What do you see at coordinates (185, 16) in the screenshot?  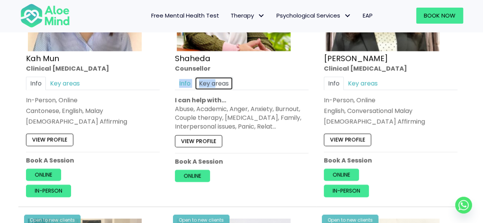 I see `a: Free Mental Health Test` at bounding box center [185, 16].